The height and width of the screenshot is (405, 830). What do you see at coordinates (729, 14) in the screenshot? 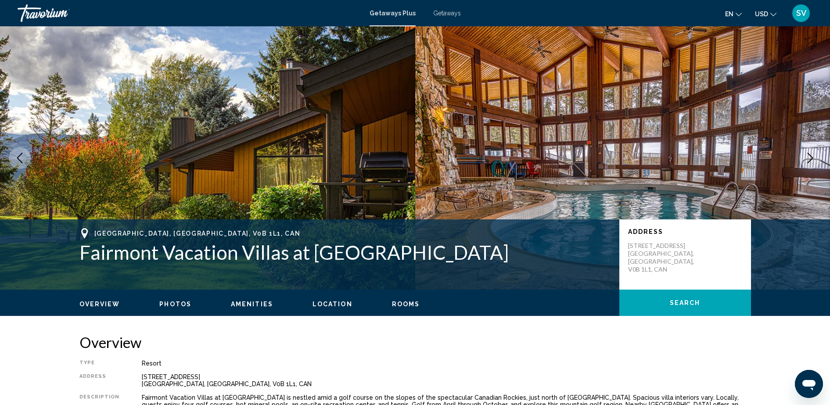
I see `span: en` at bounding box center [729, 14].